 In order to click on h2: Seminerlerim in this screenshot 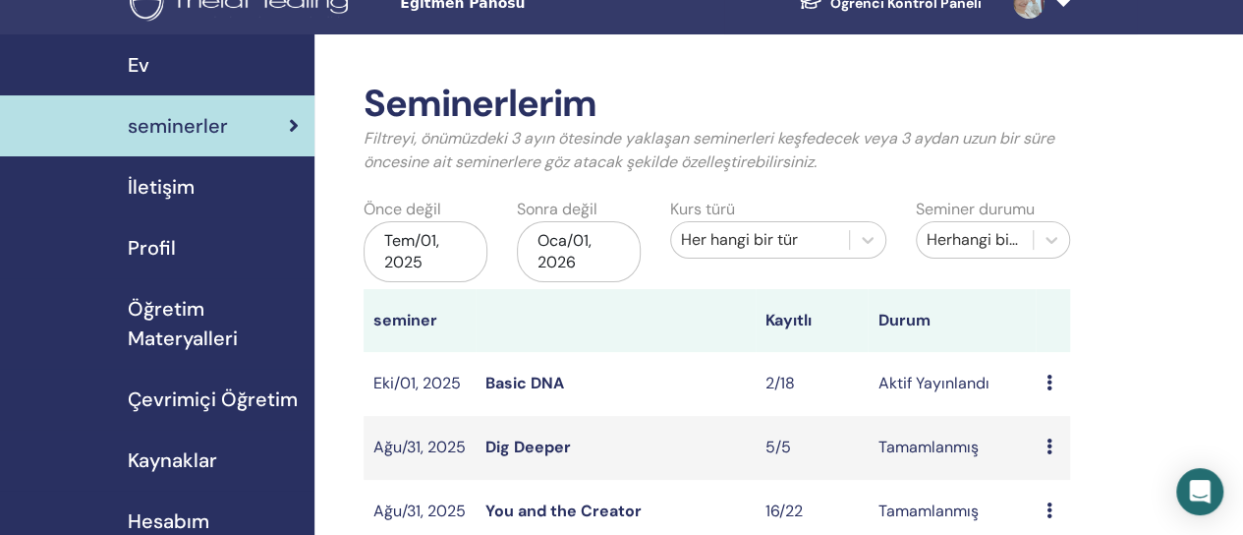, I will do `click(717, 104)`.